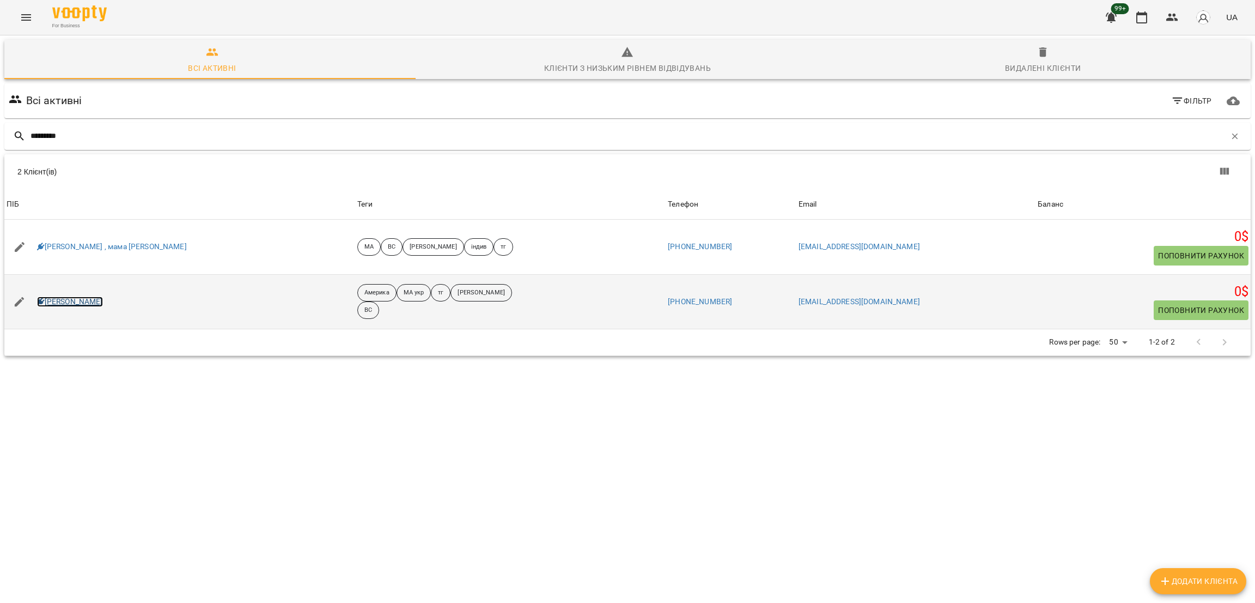  What do you see at coordinates (1075, 342) in the screenshot?
I see `p: Rows per page:` at bounding box center [1075, 342].